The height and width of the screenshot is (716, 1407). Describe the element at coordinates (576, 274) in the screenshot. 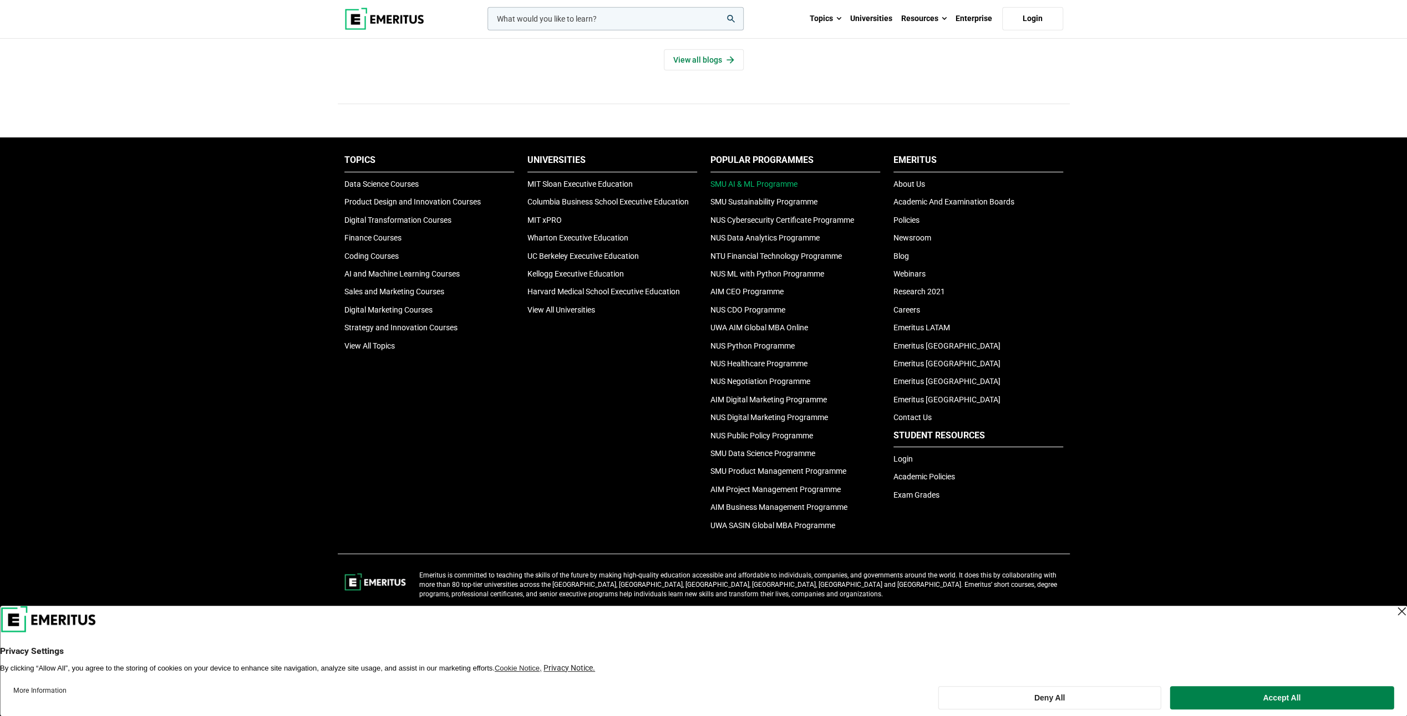

I see `a: Kellogg Executive Education` at that location.